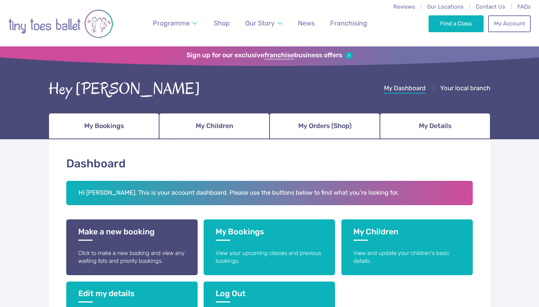 The width and height of the screenshot is (539, 307). I want to click on span: FAQs, so click(524, 7).